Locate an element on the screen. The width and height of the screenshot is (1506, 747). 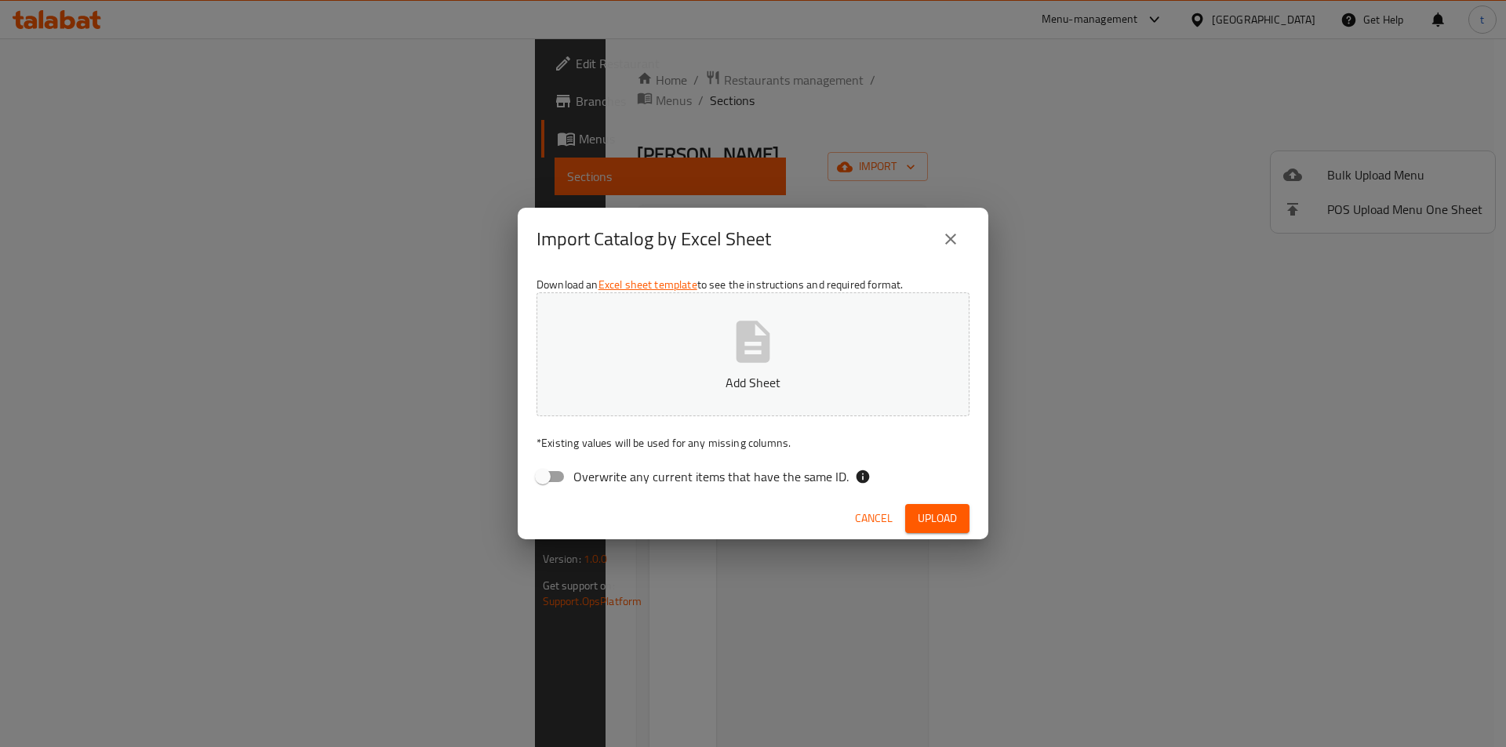
h2: Import Catalog by Excel Sheet is located at coordinates (653, 239).